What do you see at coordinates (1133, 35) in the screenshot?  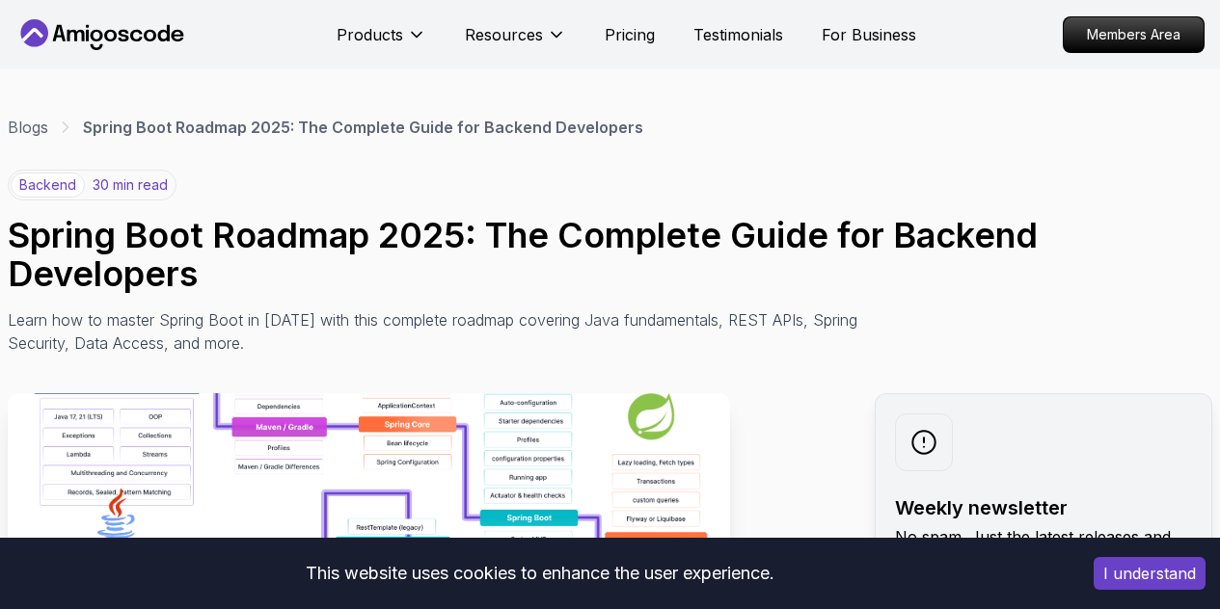 I see `a: Members Area` at bounding box center [1133, 35].